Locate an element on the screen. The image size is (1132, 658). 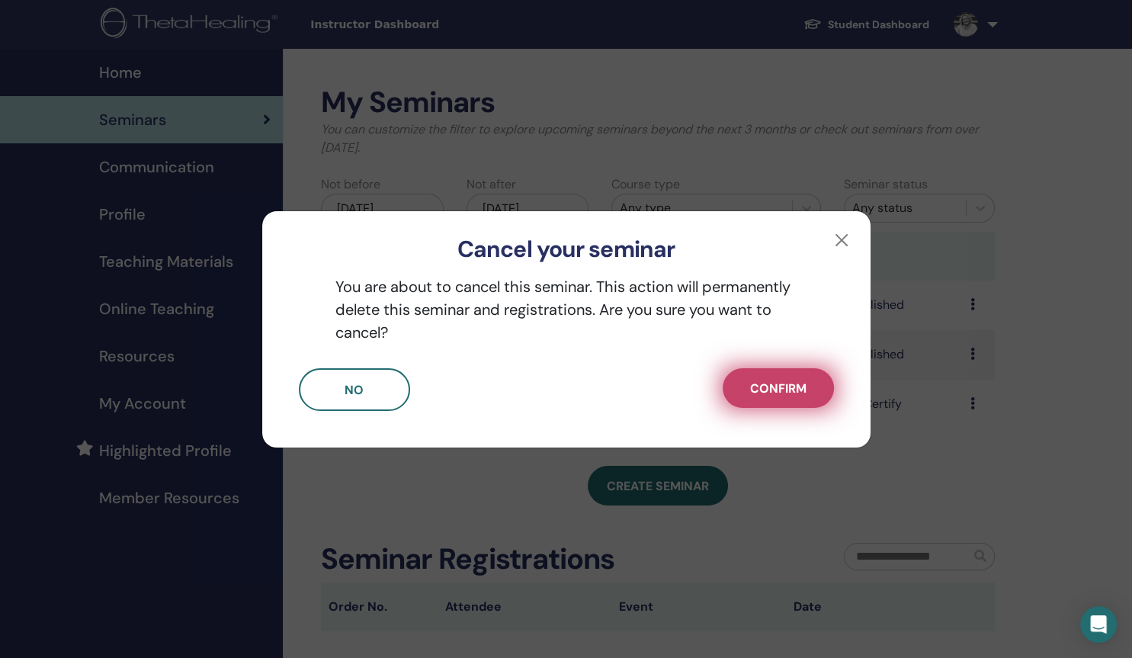
p: You are about to cancel this seminar. This action will permanently delete this seminar and regist... is located at coordinates (566, 309).